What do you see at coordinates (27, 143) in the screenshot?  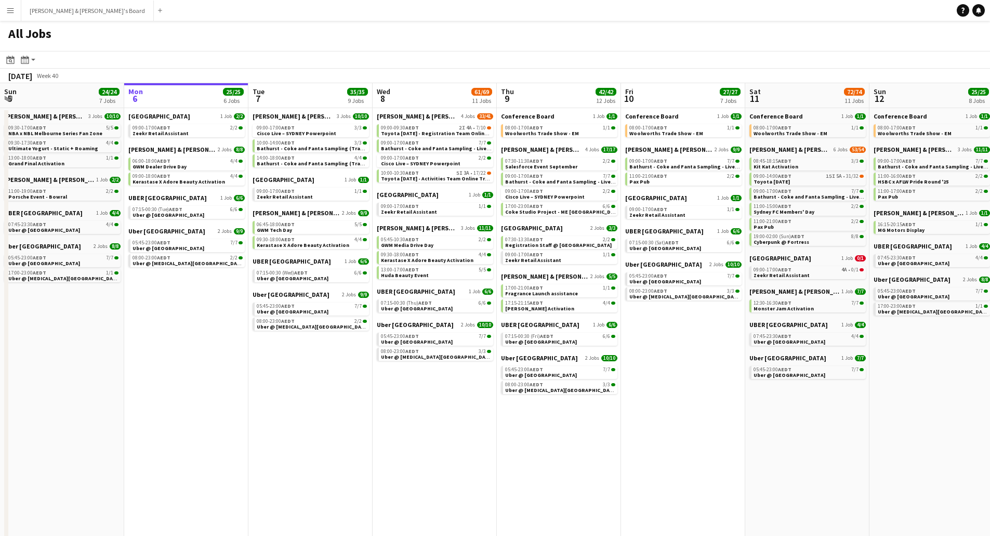 I see `span: 09:30-17:30` at bounding box center [27, 143].